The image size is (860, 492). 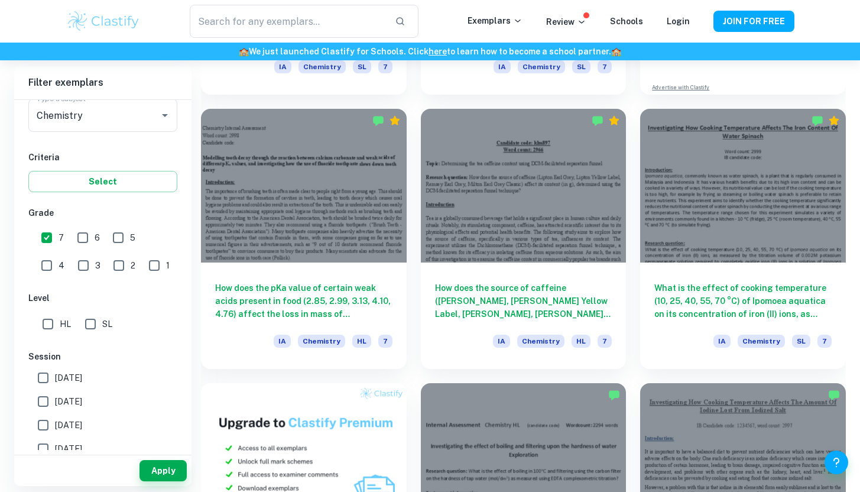 I want to click on button: Apply, so click(x=163, y=471).